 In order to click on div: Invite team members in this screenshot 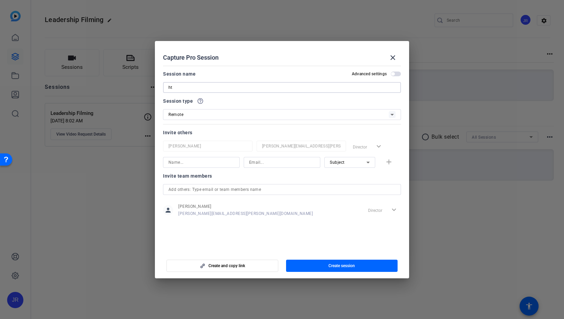, I will do `click(282, 176)`.